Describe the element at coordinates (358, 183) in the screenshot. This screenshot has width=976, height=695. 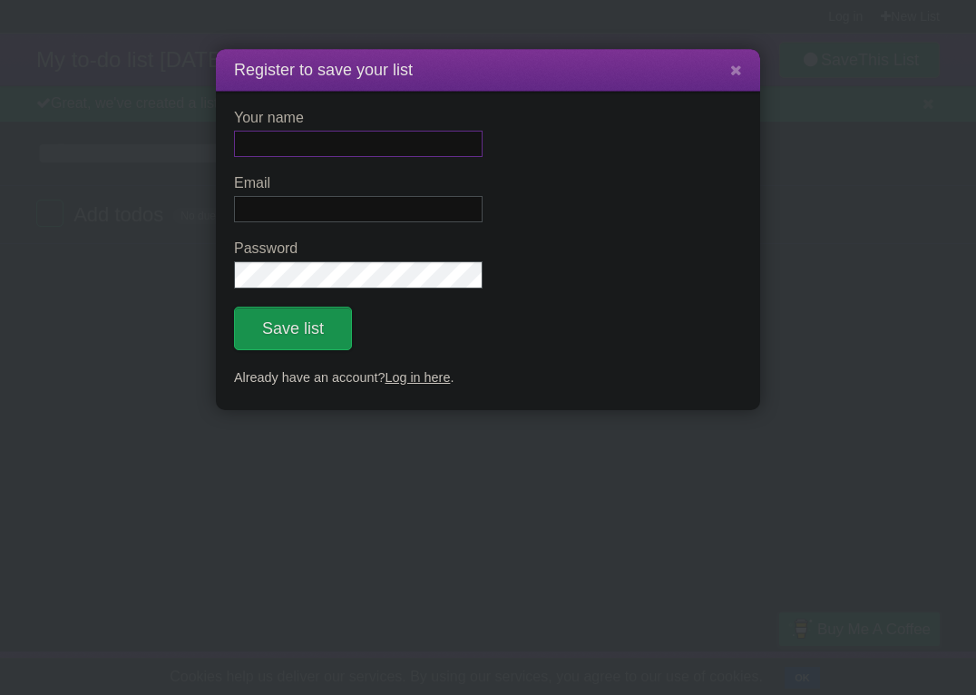
I see `label: Email` at that location.